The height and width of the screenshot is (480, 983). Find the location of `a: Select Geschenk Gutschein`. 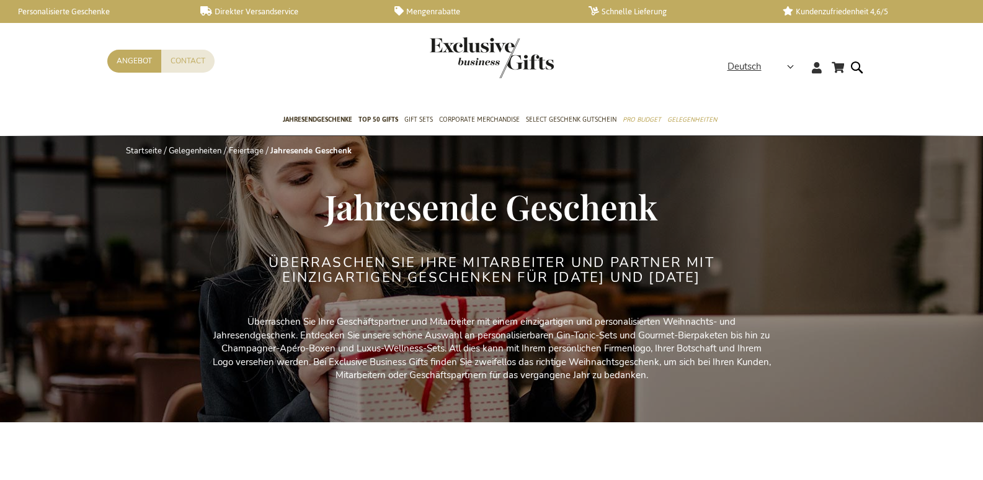

a: Select Geschenk Gutschein is located at coordinates (571, 120).